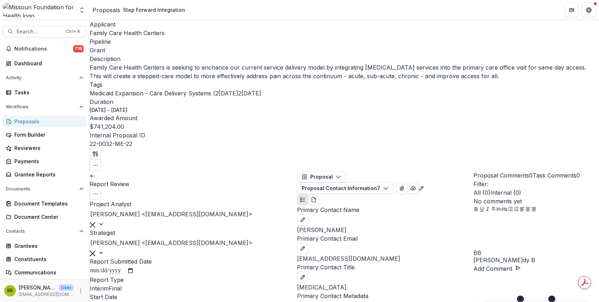  Describe the element at coordinates (47, 148) in the screenshot. I see `div: Reviewers` at that location.